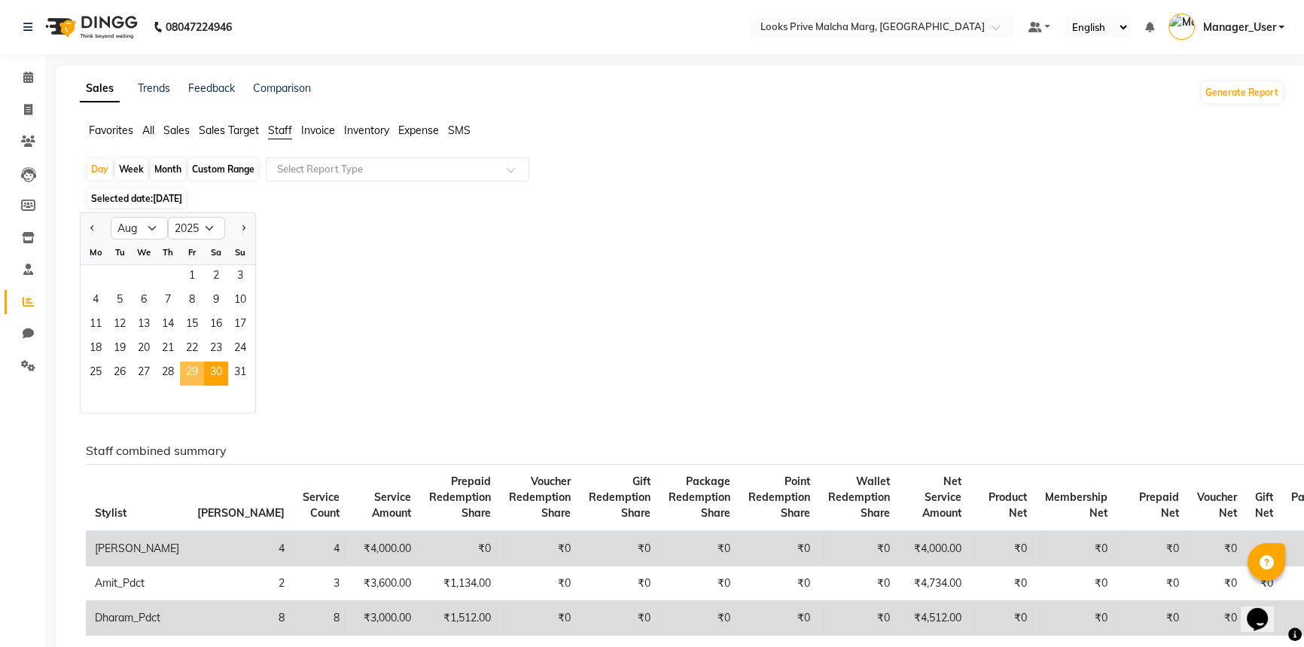  I want to click on div: Wednesday, August 20, 2025, so click(144, 349).